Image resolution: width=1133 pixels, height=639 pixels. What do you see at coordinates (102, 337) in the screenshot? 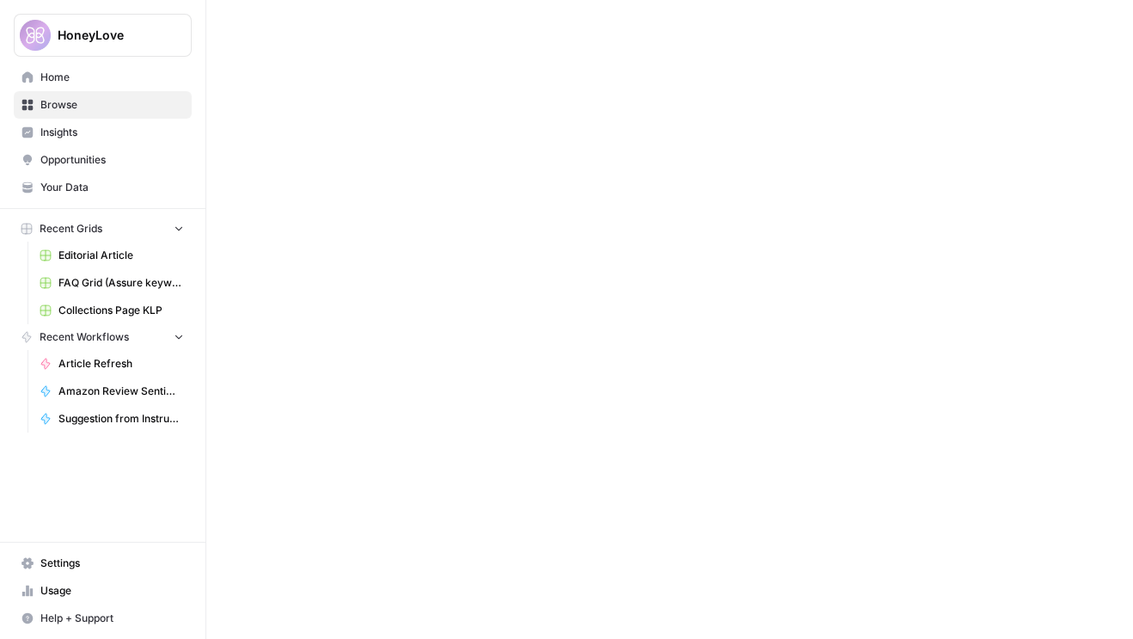
I see `button: Recent Workflows` at bounding box center [102, 337].